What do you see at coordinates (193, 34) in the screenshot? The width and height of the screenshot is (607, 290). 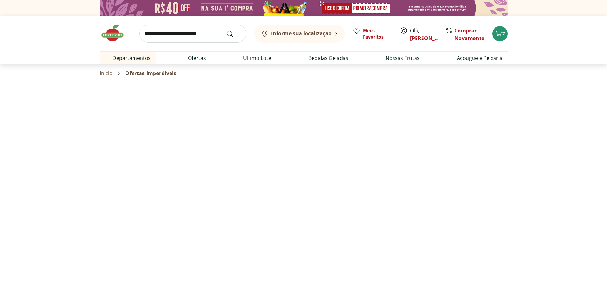 I see `input: search` at bounding box center [193, 34].